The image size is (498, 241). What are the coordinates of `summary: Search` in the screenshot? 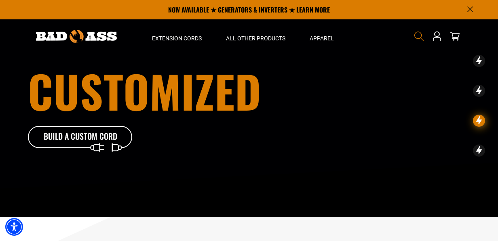 It's located at (419, 36).